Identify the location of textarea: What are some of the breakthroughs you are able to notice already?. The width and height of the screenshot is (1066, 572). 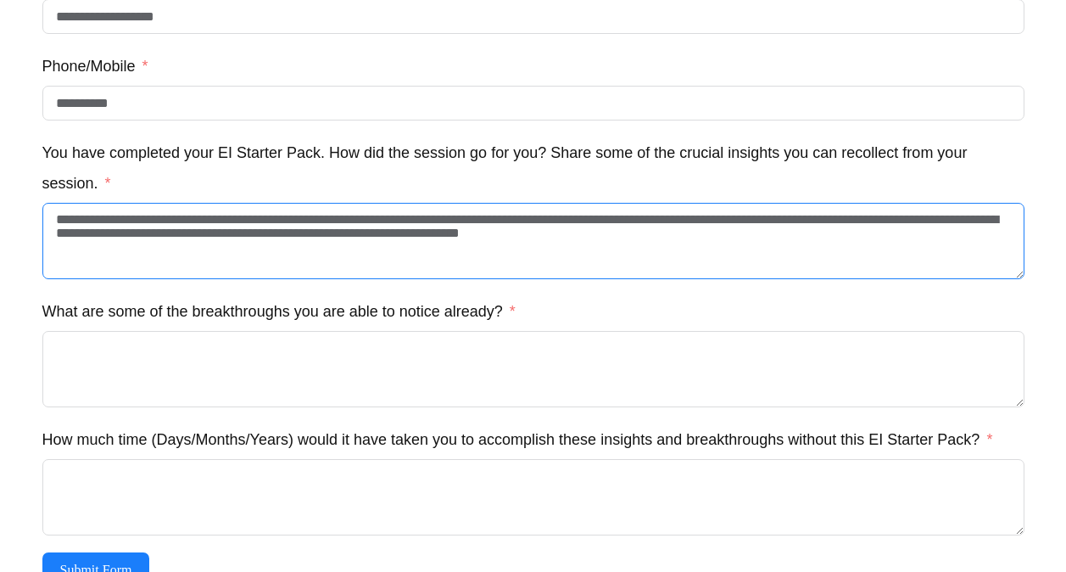
(534, 369).